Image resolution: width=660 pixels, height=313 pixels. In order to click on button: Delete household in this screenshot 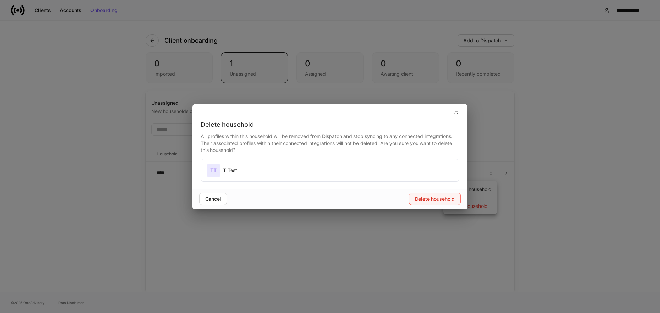, I will do `click(435, 199)`.